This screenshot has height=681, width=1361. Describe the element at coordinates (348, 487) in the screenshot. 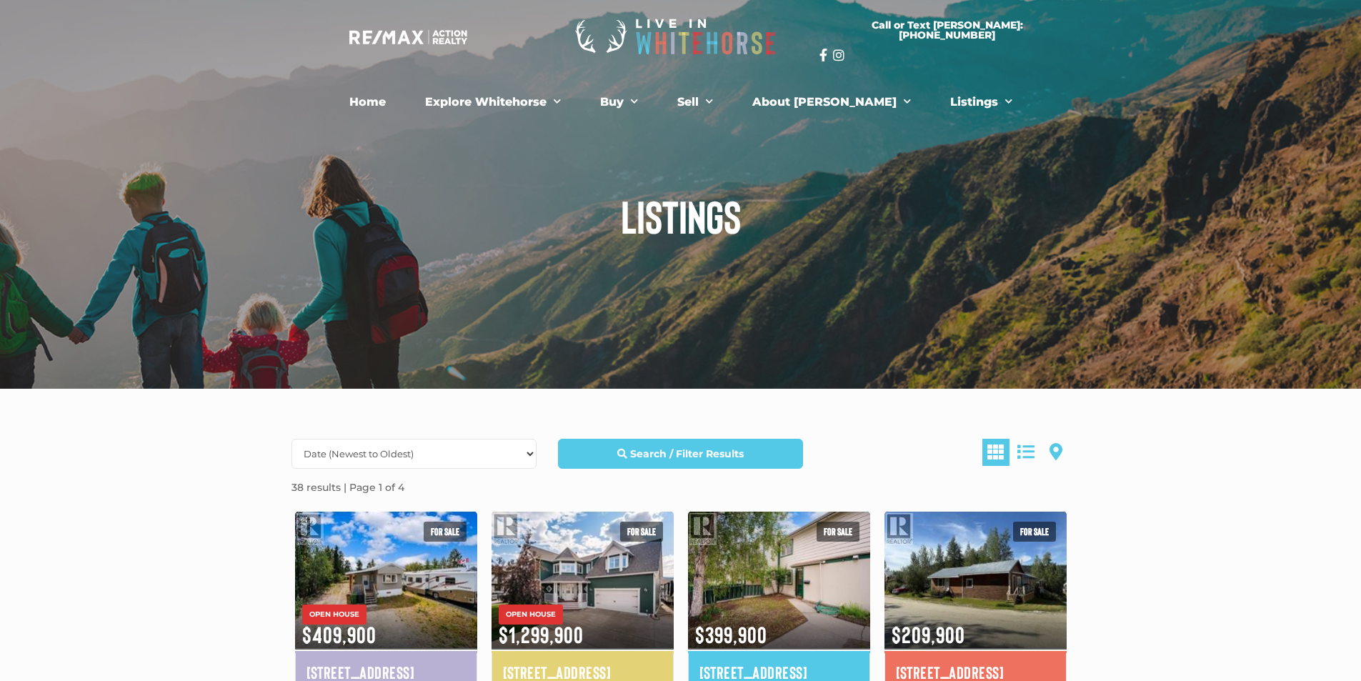

I see `strong: 38 results | Page 1 of 4` at that location.